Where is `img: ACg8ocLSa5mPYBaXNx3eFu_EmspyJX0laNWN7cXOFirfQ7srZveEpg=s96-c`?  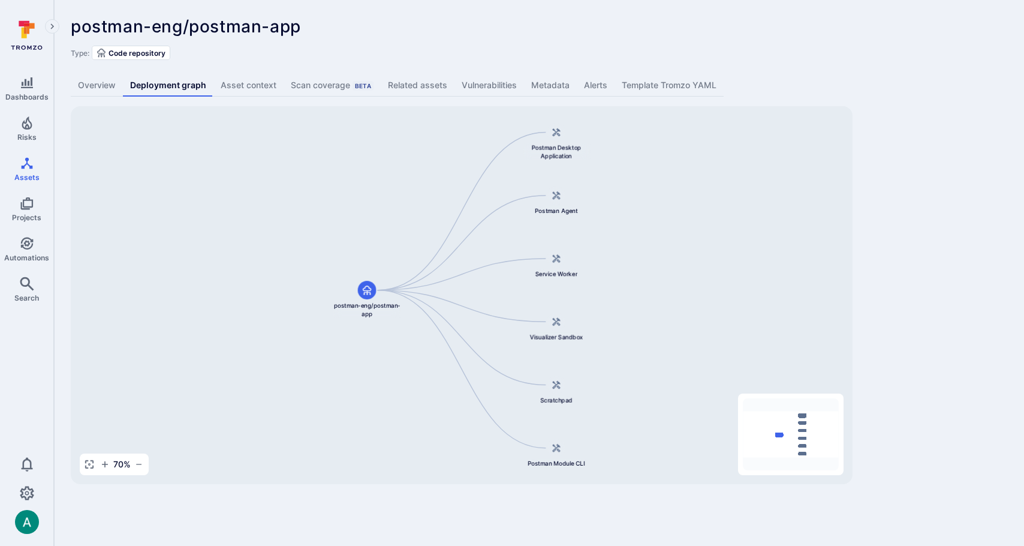
img: ACg8ocLSa5mPYBaXNx3eFu_EmspyJX0laNWN7cXOFirfQ7srZveEpg=s96-c is located at coordinates (27, 522).